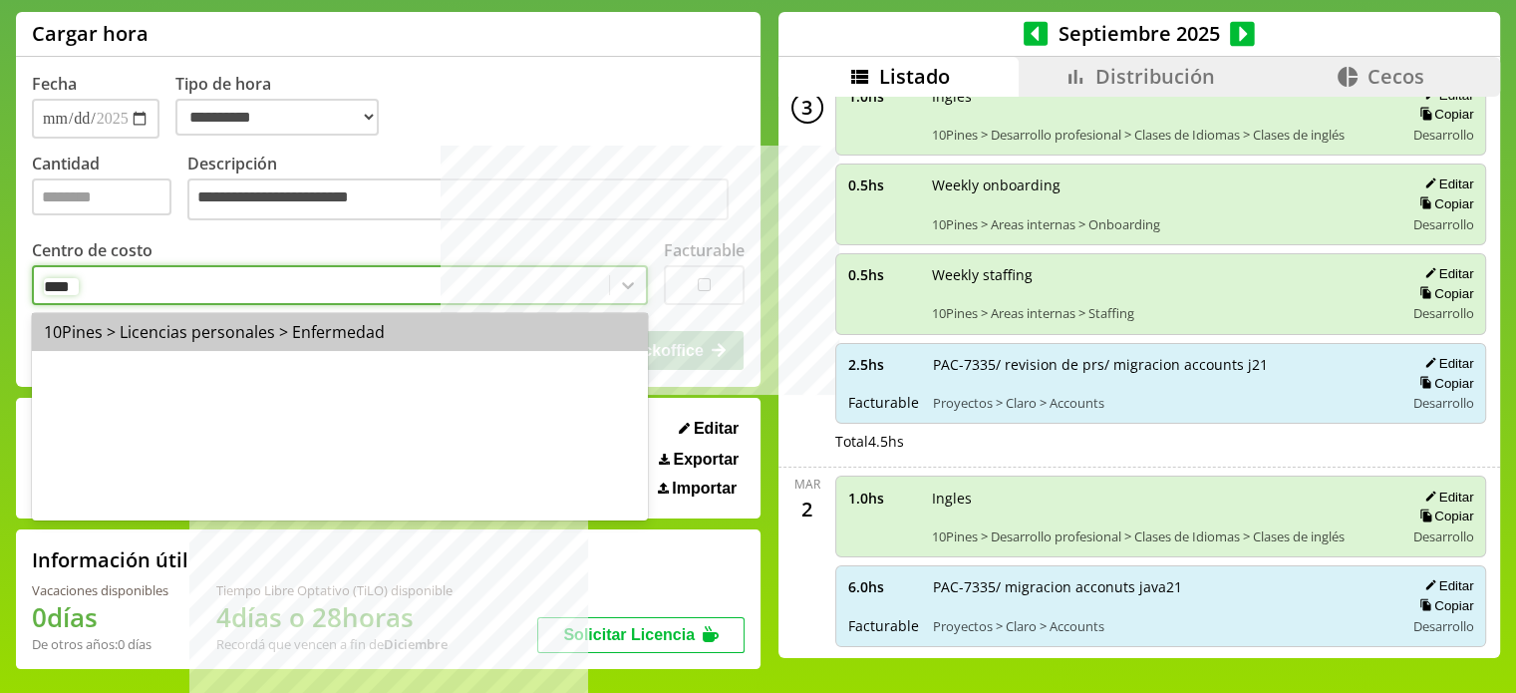 The width and height of the screenshot is (1516, 693). Describe the element at coordinates (914, 76) in the screenshot. I see `span: Listado` at that location.